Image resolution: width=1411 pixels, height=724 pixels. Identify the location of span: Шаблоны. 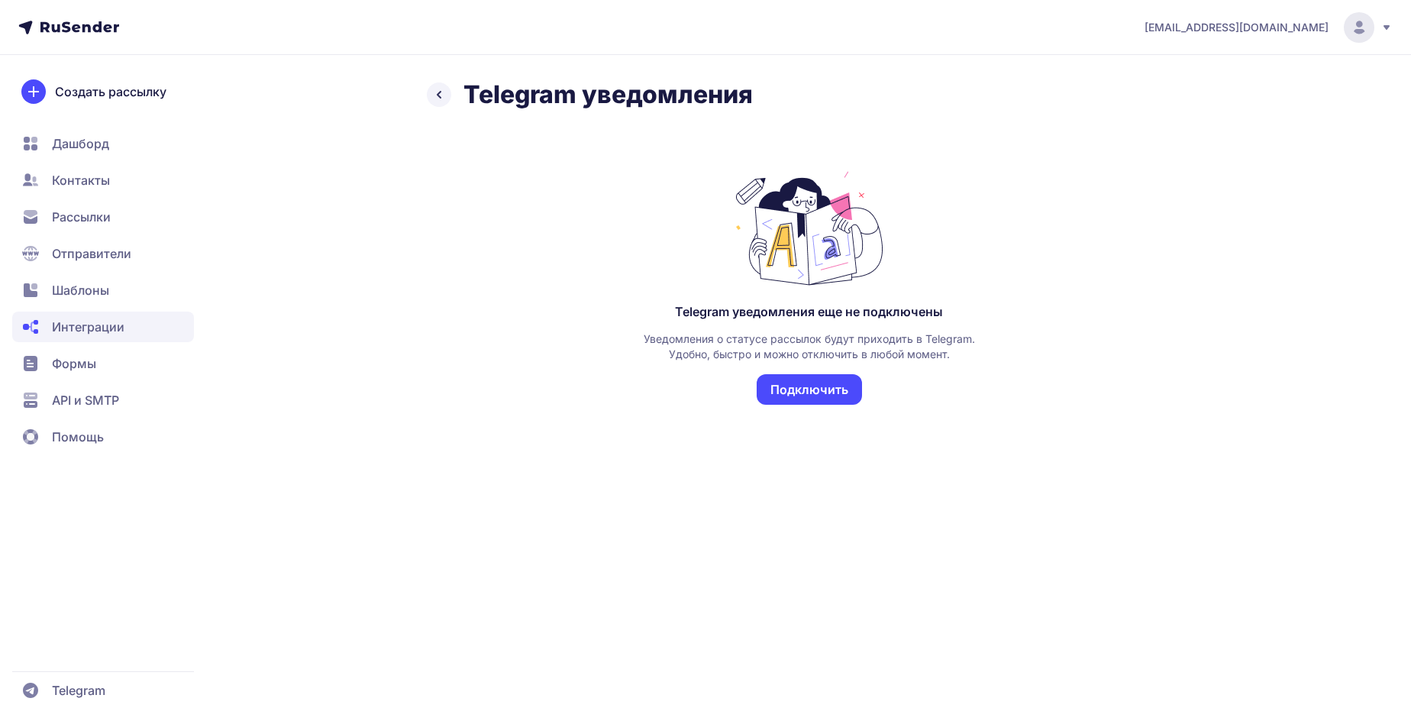
(80, 290).